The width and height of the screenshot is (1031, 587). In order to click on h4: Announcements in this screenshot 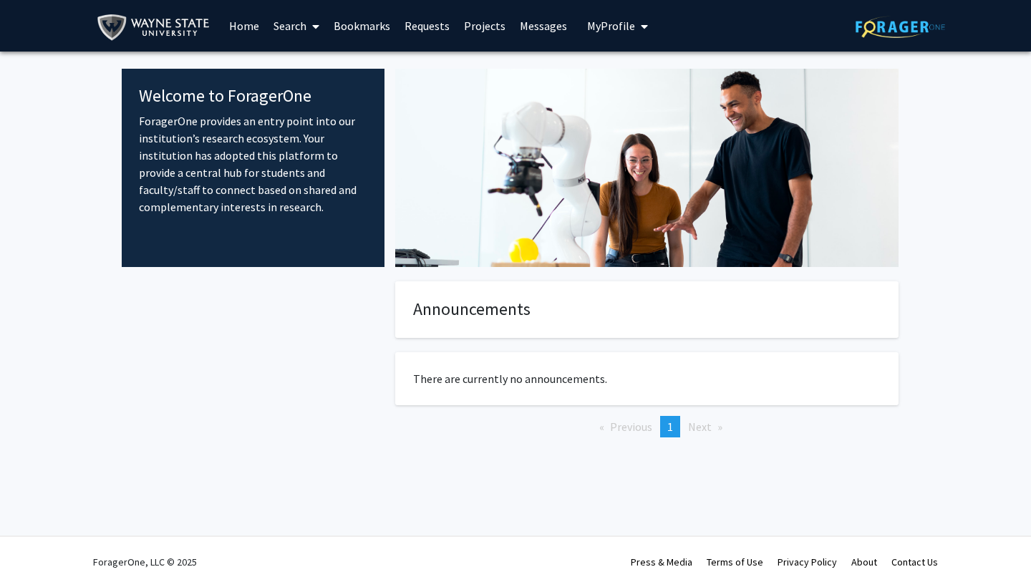, I will do `click(647, 309)`.